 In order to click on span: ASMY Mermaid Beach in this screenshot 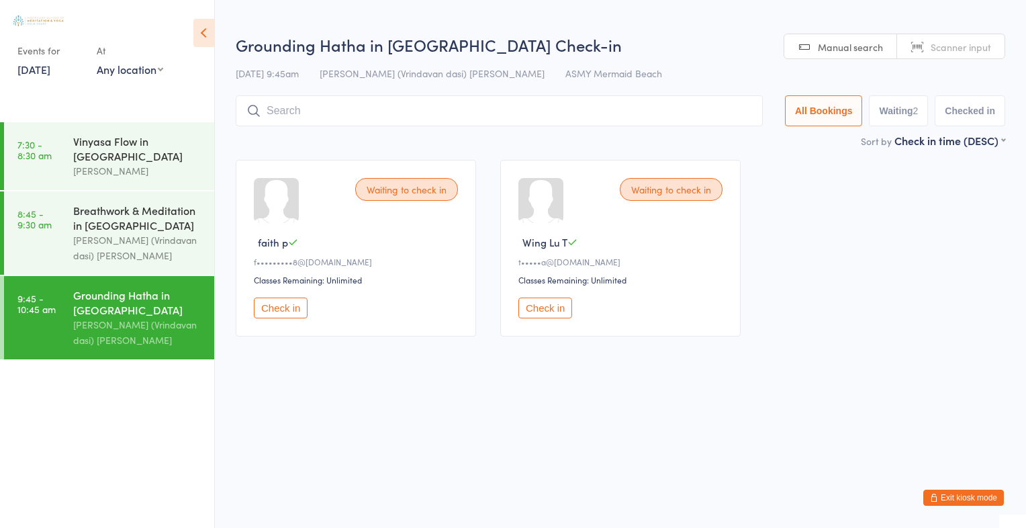, I will do `click(613, 73)`.